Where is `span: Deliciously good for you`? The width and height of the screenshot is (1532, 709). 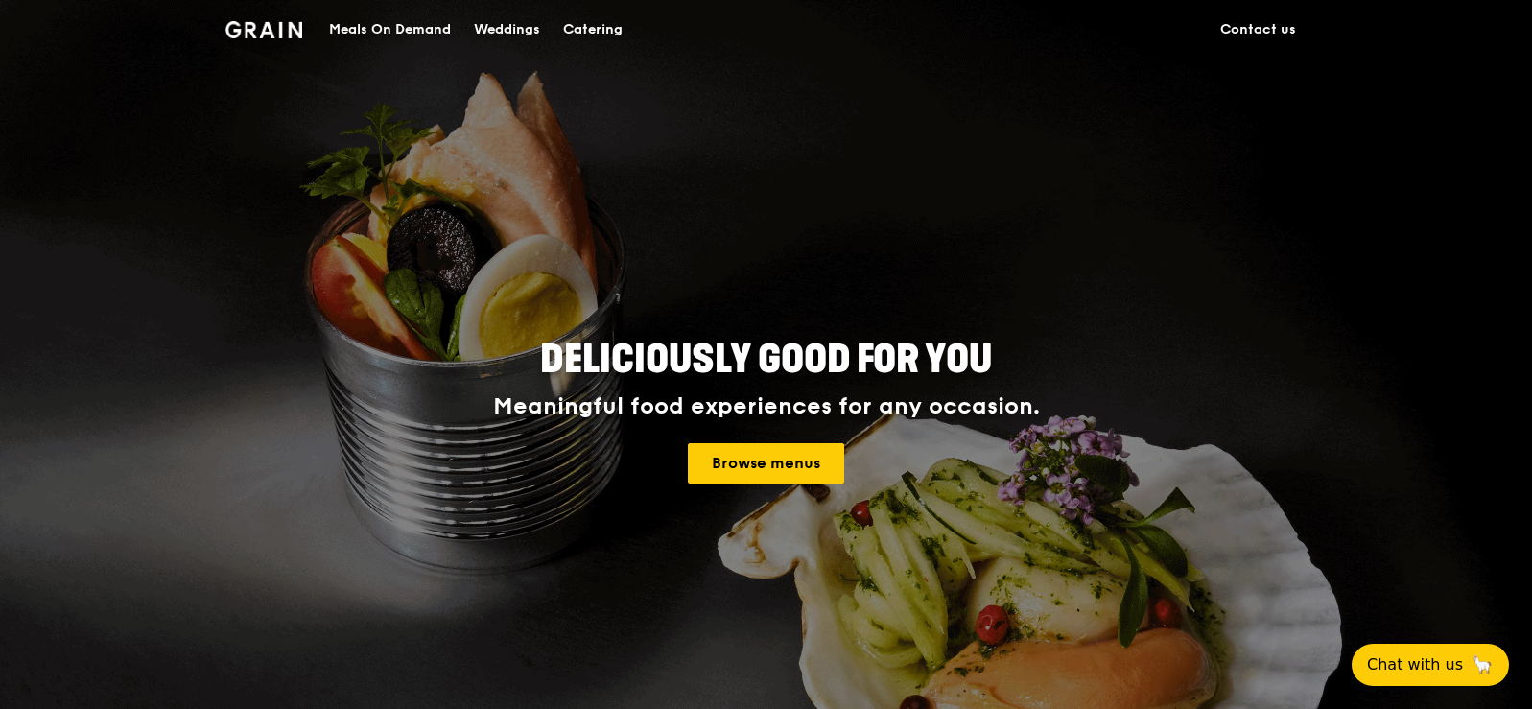
span: Deliciously good for you is located at coordinates (766, 360).